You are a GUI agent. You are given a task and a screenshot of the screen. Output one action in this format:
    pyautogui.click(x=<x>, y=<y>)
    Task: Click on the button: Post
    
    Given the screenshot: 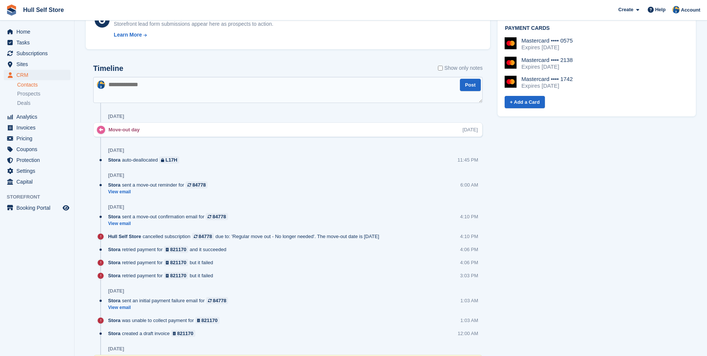 What is the action you would take?
    pyautogui.click(x=471, y=85)
    